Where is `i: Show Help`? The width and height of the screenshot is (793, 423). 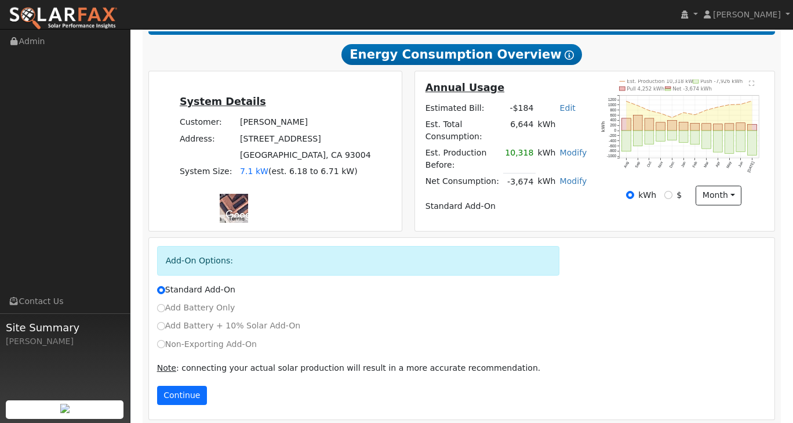
i: Show Help is located at coordinates (569, 55).